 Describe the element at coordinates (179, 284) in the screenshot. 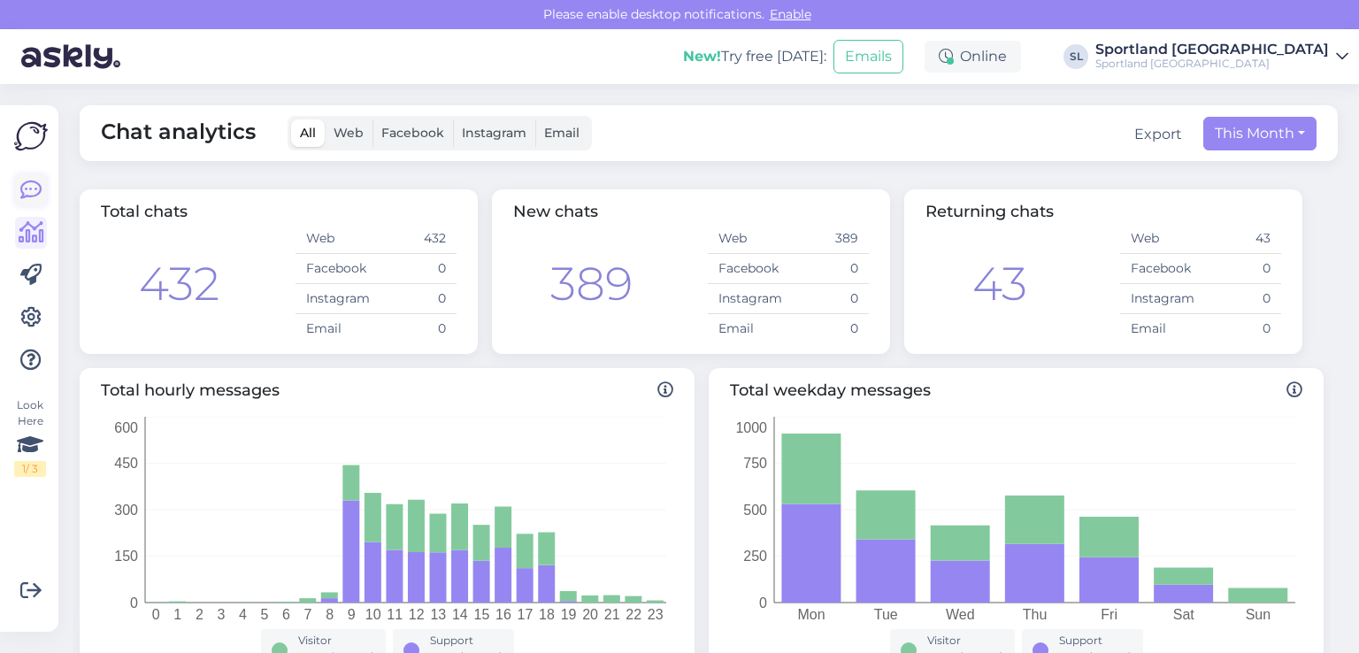

I see `div: 432` at that location.